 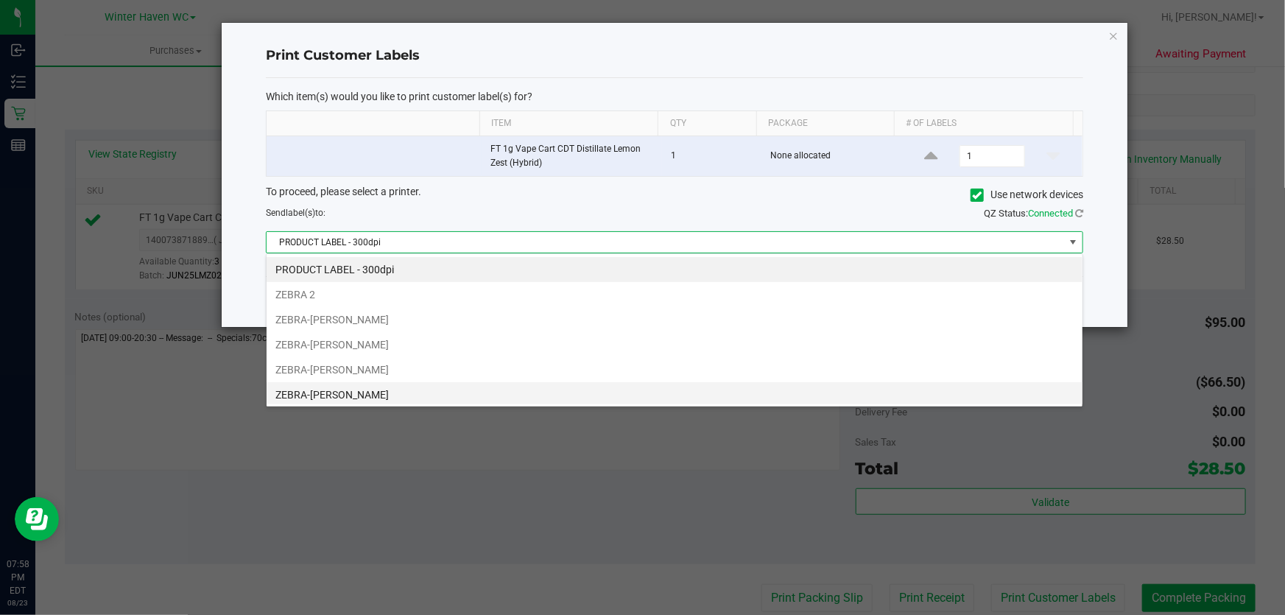 What do you see at coordinates (675, 295) in the screenshot?
I see `li: ZEBRA 2` at bounding box center [675, 295].